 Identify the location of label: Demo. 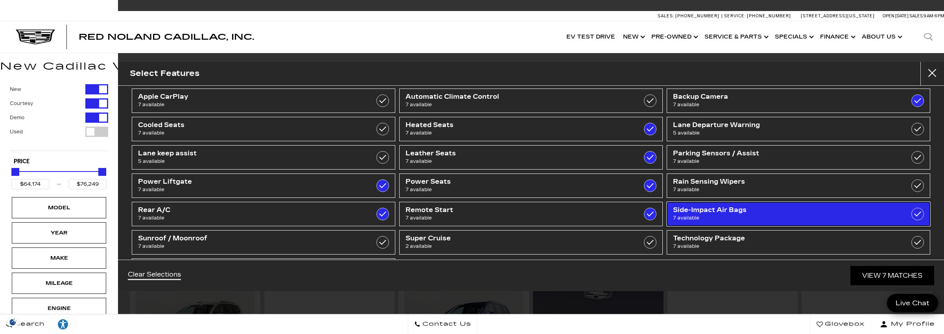
(17, 118).